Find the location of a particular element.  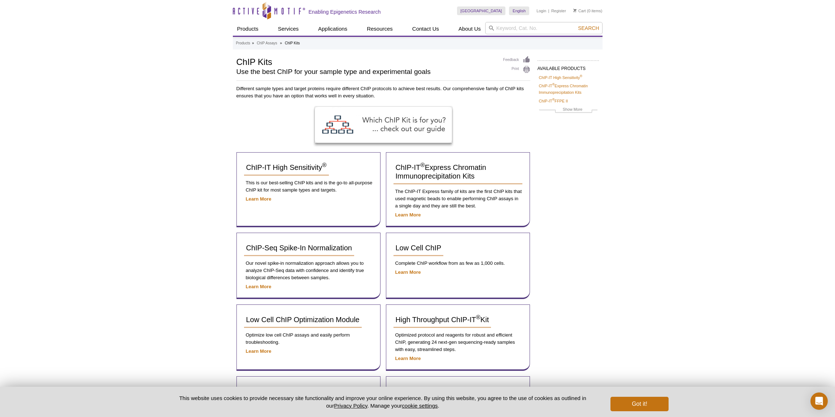

p: Complete ChIP workflow from as few as 1,000 cells. is located at coordinates (458, 263).